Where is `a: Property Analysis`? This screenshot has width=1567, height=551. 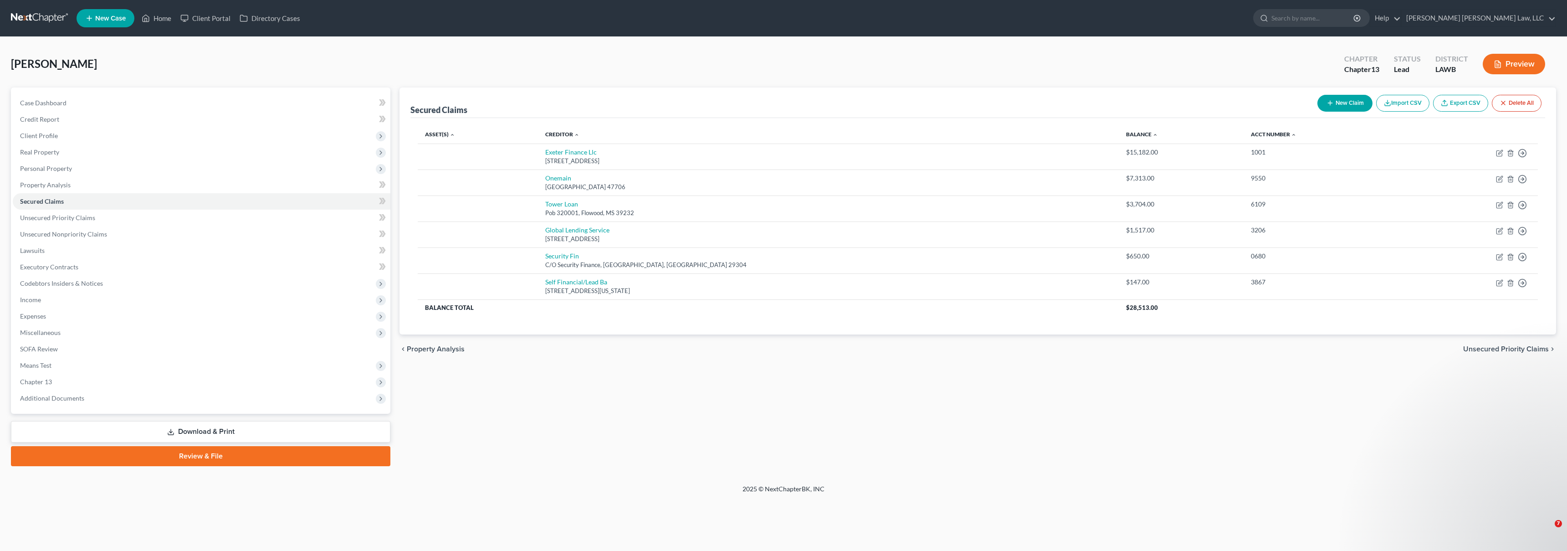
a: Property Analysis is located at coordinates (201, 185).